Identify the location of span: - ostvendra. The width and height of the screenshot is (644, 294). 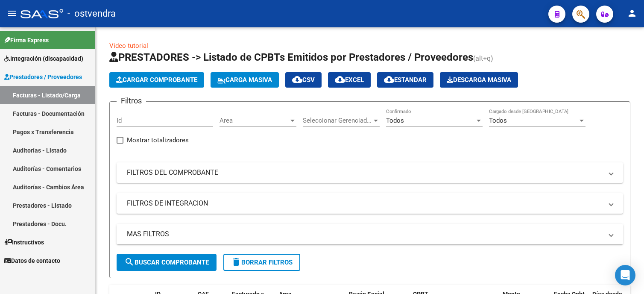
(91, 14).